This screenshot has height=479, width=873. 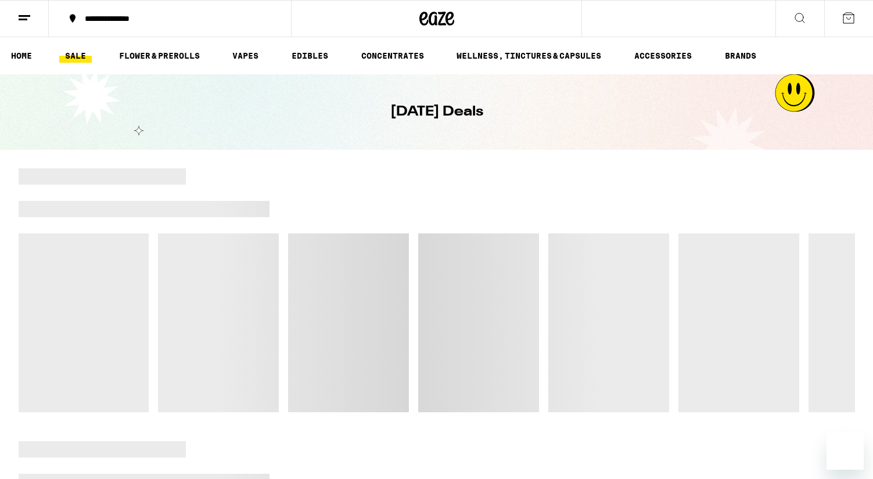 I want to click on a: WELLNESS, TINCTURES & CAPSULES, so click(x=529, y=56).